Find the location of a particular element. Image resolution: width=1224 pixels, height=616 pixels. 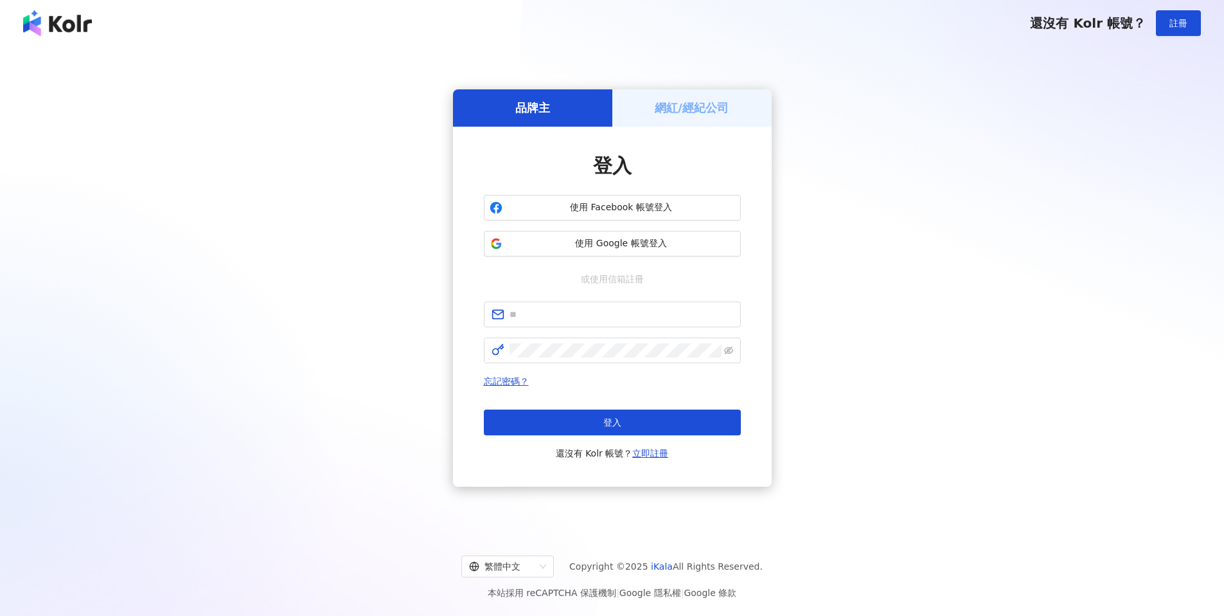

a: Google 隱私權 is located at coordinates (650, 592).